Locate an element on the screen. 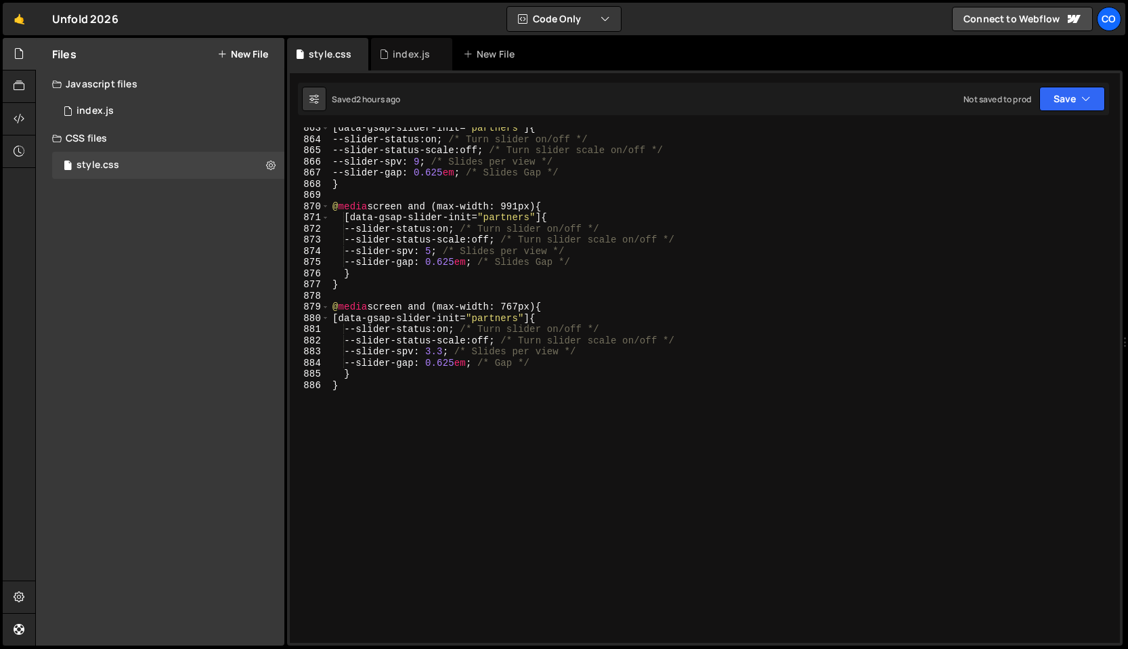 This screenshot has height=649, width=1128. button: Save is located at coordinates (1072, 99).